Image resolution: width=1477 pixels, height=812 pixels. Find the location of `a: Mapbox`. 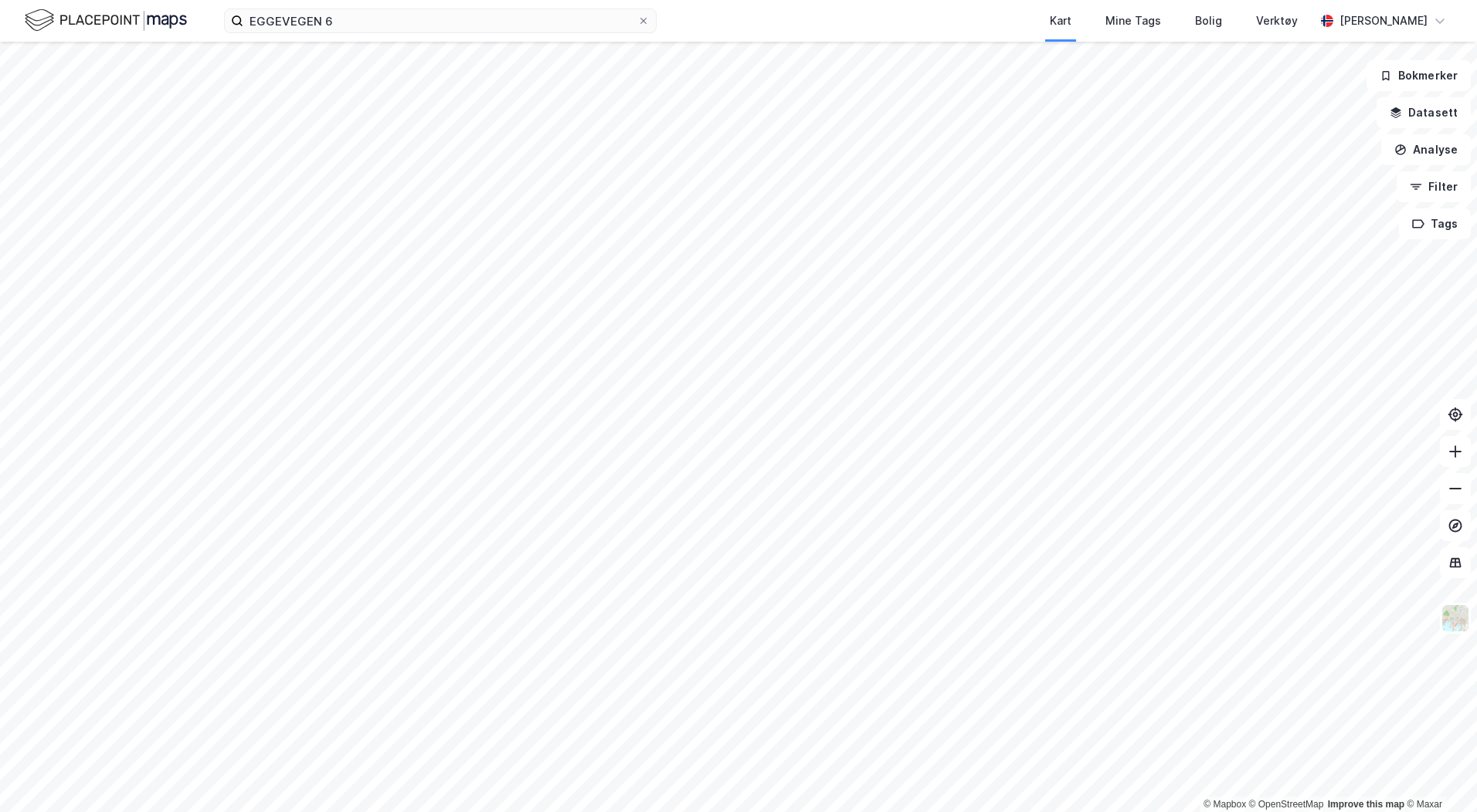

a: Mapbox is located at coordinates (1224, 804).